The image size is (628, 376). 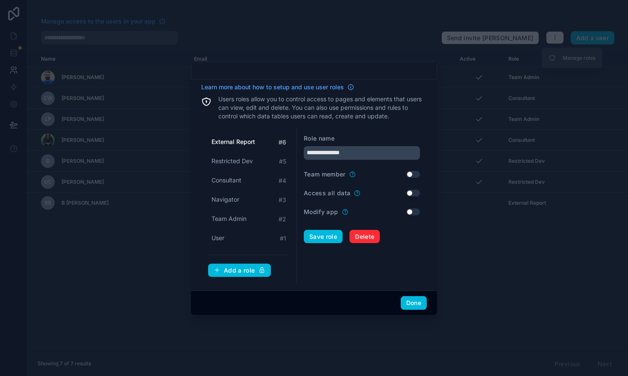 What do you see at coordinates (322, 108) in the screenshot?
I see `p: Users roles allow you to control access to pages and elements that users can view, edit and delet...` at bounding box center [322, 108].